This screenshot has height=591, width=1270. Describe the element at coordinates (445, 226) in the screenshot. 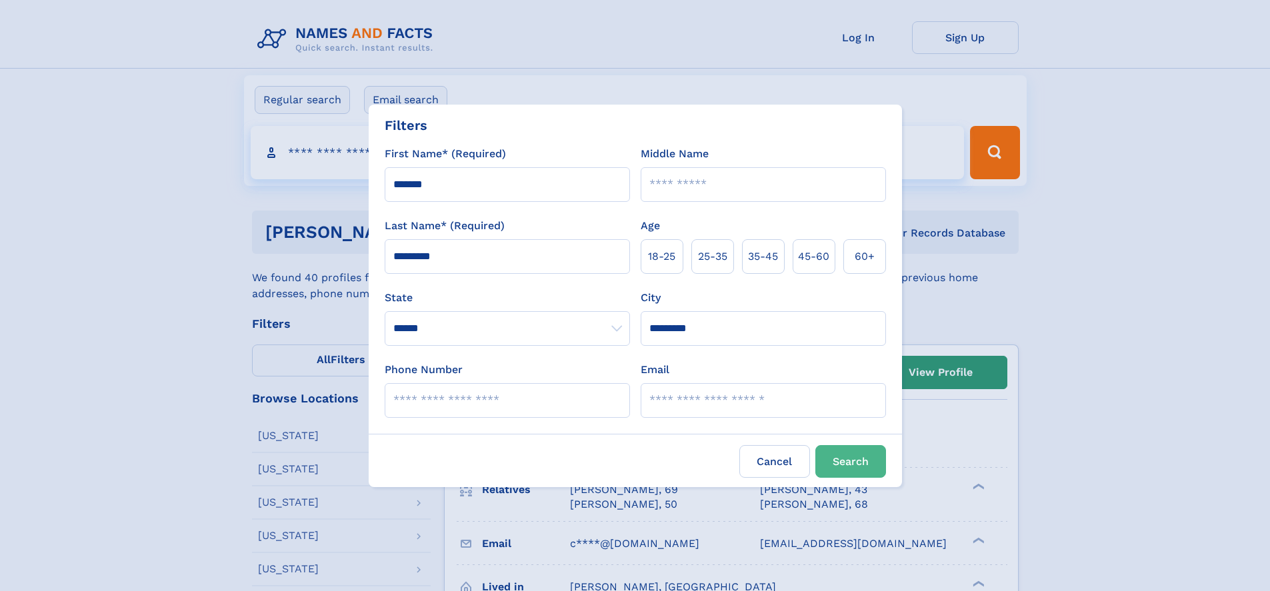

I see `label: Last Name* (Required)` at that location.